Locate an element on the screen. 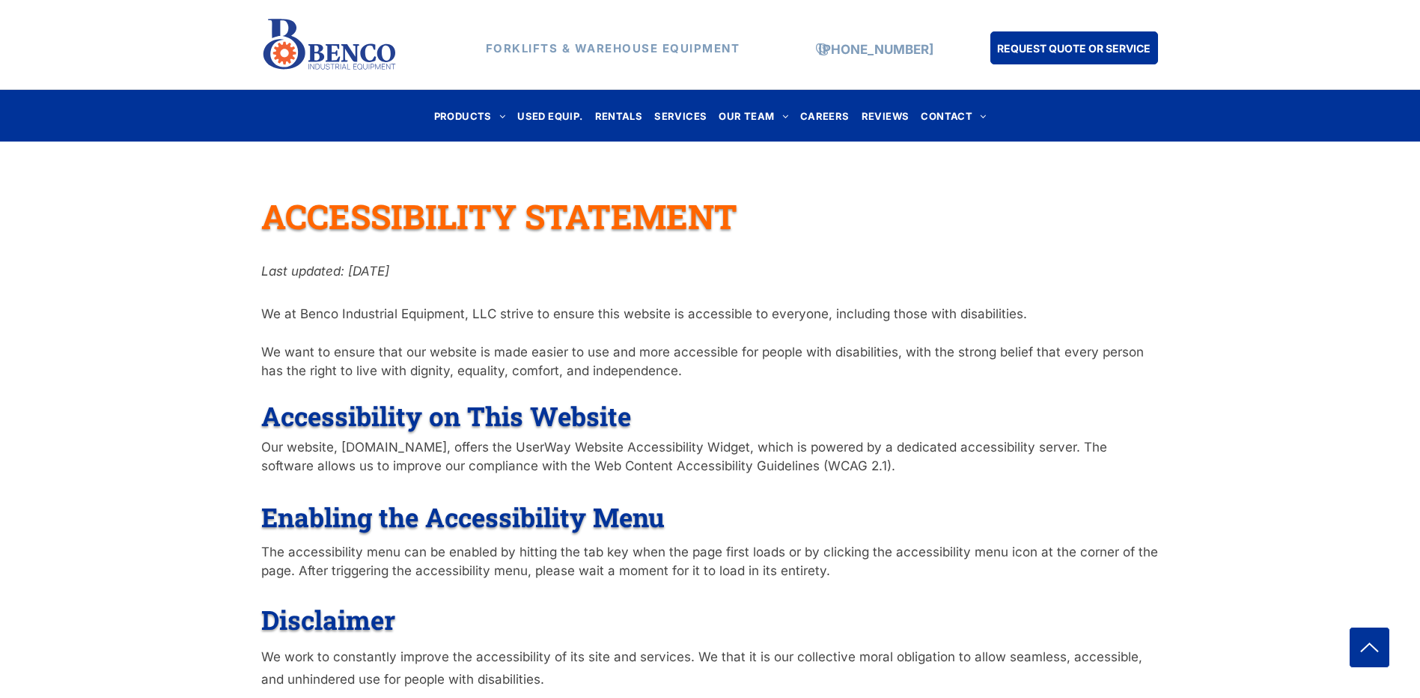 This screenshot has width=1420, height=698. a: REQUEST QUOTE OR SERVICE is located at coordinates (1074, 48).